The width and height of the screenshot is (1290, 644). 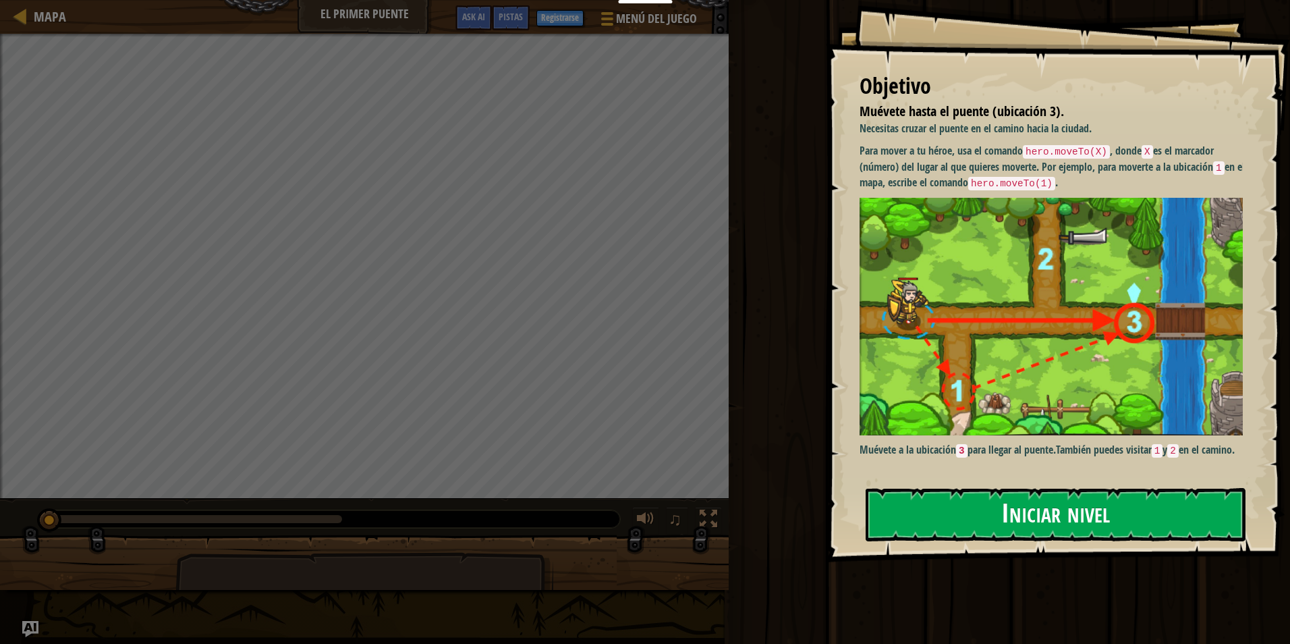 I want to click on code: 3, so click(x=961, y=451).